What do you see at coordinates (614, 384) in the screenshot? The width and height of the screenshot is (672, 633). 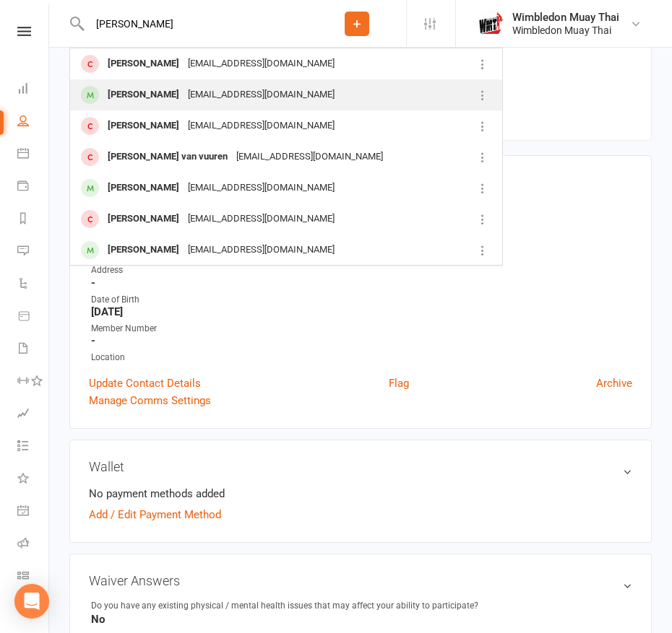 I see `a: Archive` at bounding box center [614, 384].